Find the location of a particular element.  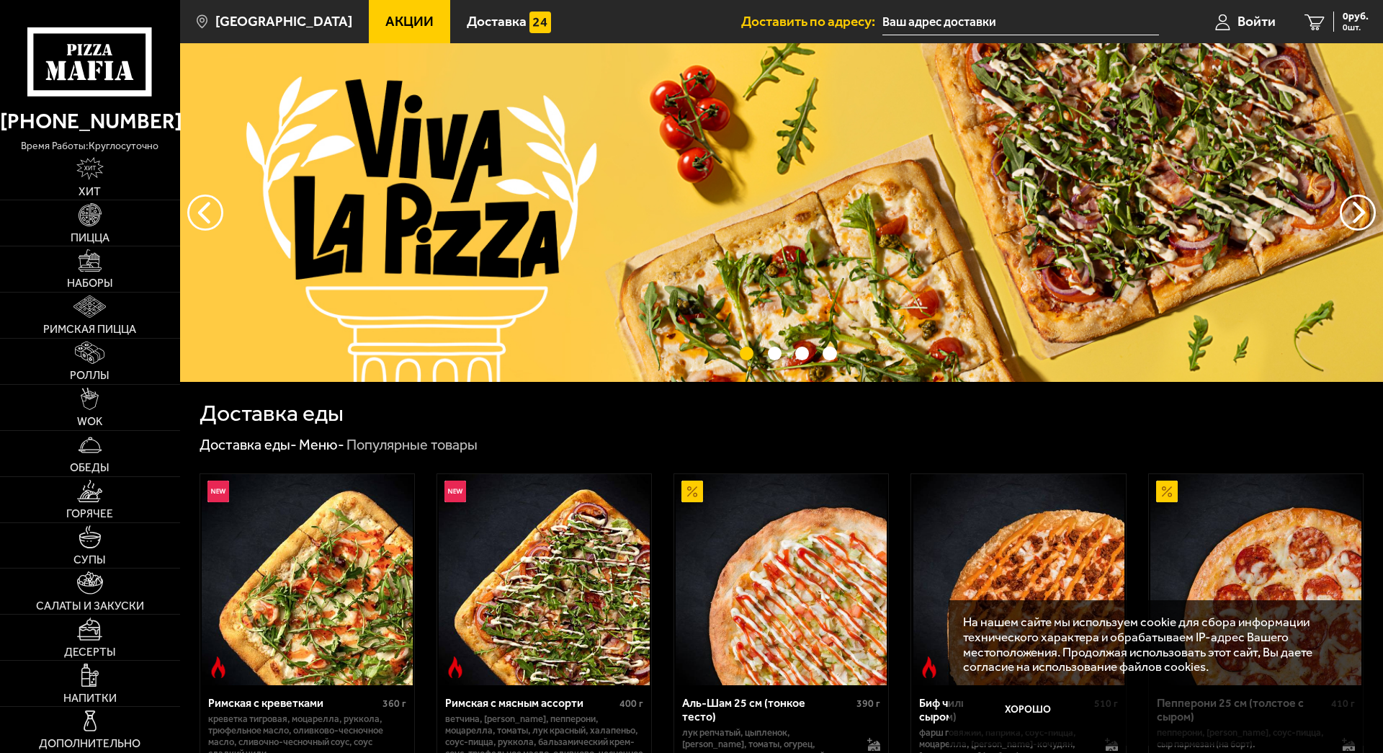

span: Акции is located at coordinates (409, 21).